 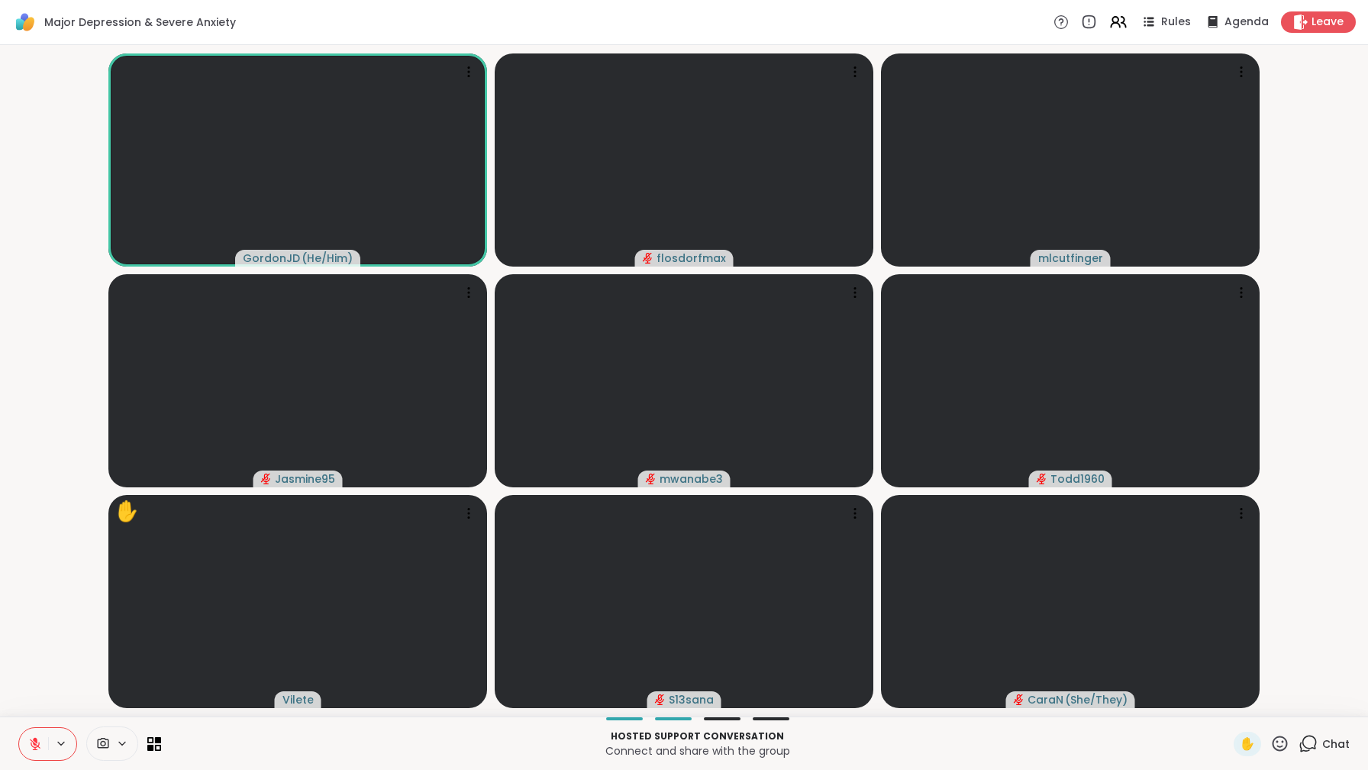 I want to click on span: Rules, so click(x=1176, y=22).